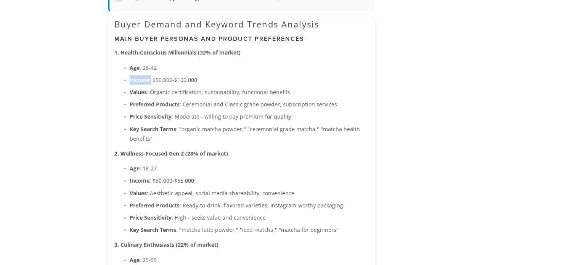 This screenshot has width=580, height=265. Describe the element at coordinates (249, 260) in the screenshot. I see `p: : 25-55` at that location.